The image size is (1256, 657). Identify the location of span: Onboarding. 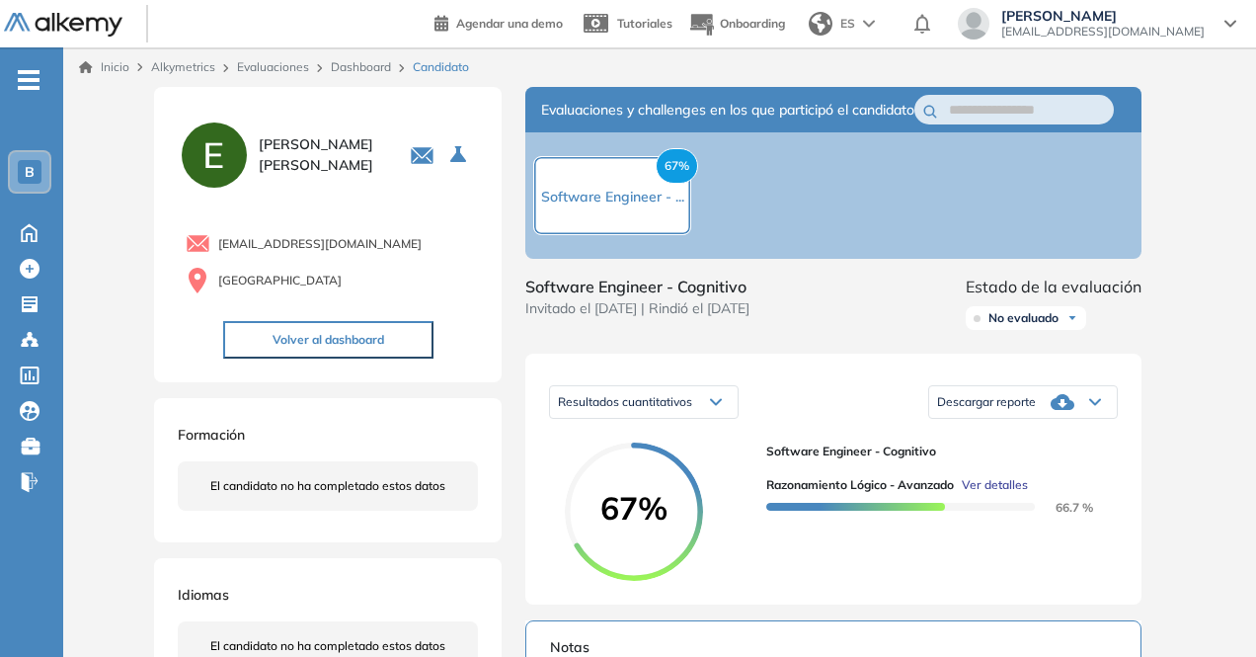
(753, 23).